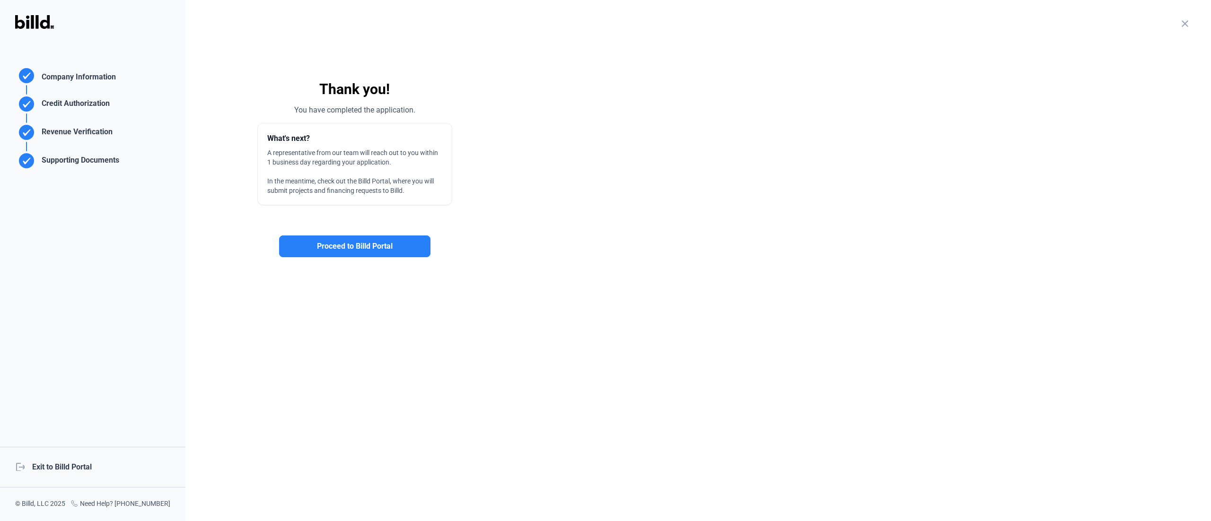 The height and width of the screenshot is (521, 1211). I want to click on button: Proceed to Billd Portal, so click(355, 246).